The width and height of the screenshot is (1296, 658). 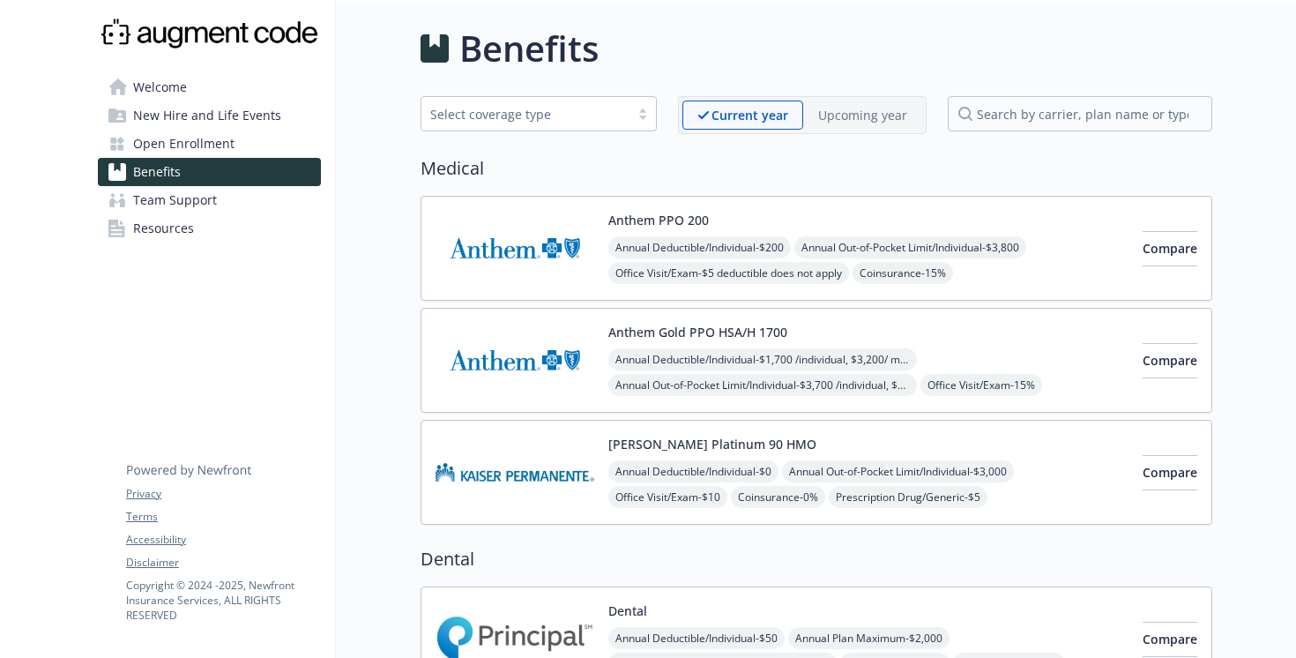 I want to click on span: Coinsurance - 15%, so click(x=903, y=272).